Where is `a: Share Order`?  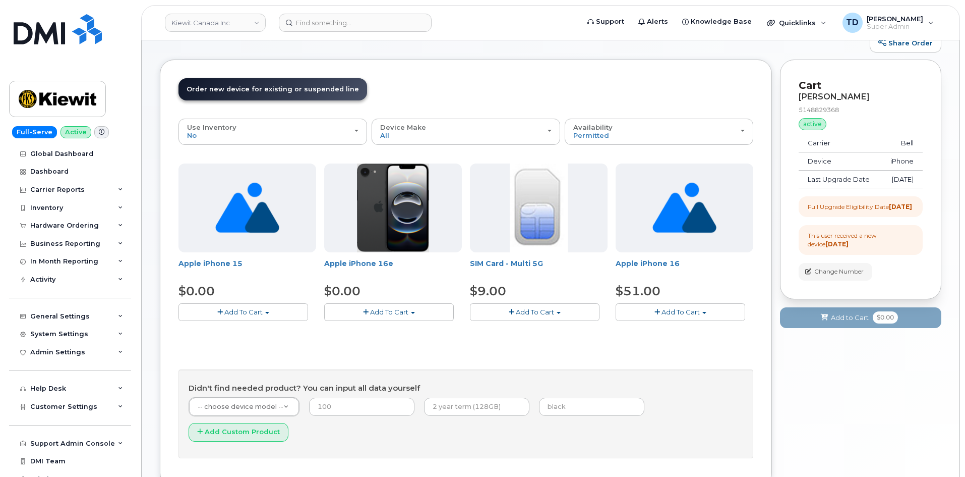
a: Share Order is located at coordinates (906, 42).